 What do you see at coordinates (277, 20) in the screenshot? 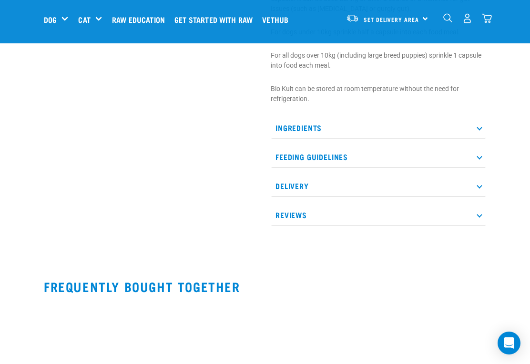
I see `a: Vethub` at bounding box center [277, 20].